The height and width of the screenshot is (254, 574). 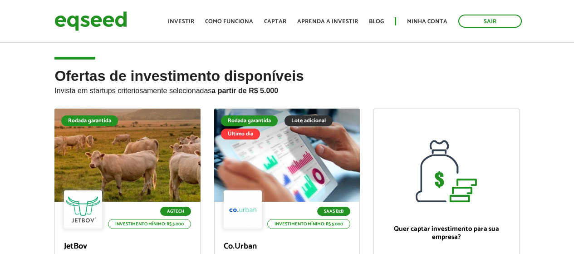 What do you see at coordinates (91, 21) in the screenshot?
I see `img: EqSeed` at bounding box center [91, 21].